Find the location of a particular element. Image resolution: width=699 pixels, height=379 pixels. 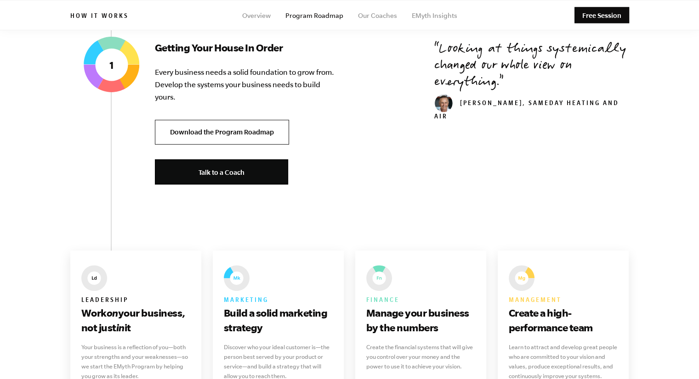

a: Program Roadmap is located at coordinates (314, 16).